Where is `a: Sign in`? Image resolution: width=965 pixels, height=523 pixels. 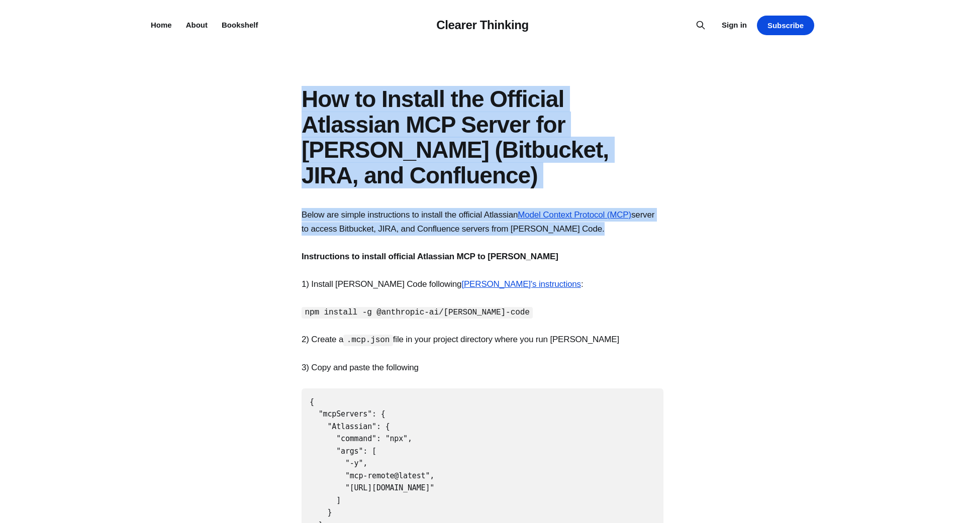 a: Sign in is located at coordinates (734, 25).